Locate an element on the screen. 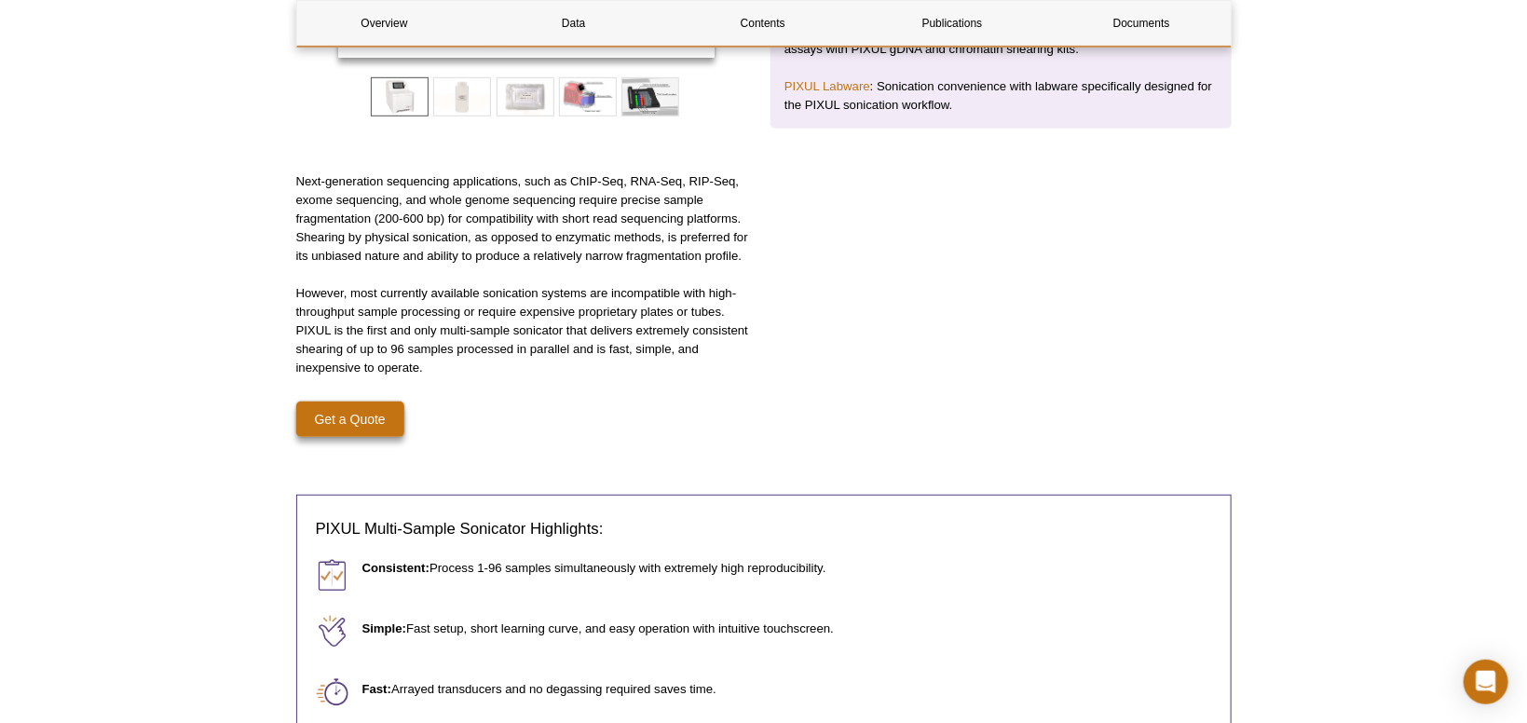  a: PIXUL Labware is located at coordinates (827, 86).